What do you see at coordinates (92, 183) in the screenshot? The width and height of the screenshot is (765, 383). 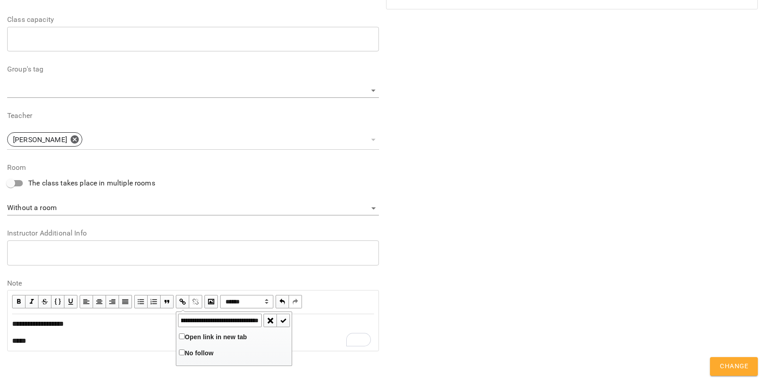 I see `span: The class takes place in multiple rooms` at bounding box center [92, 183].